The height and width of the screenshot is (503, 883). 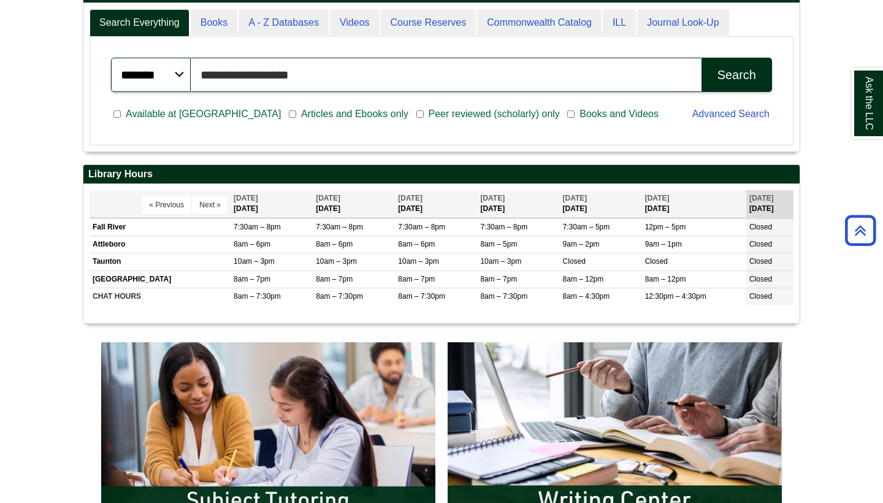 I want to click on span: Books and Videos, so click(x=619, y=114).